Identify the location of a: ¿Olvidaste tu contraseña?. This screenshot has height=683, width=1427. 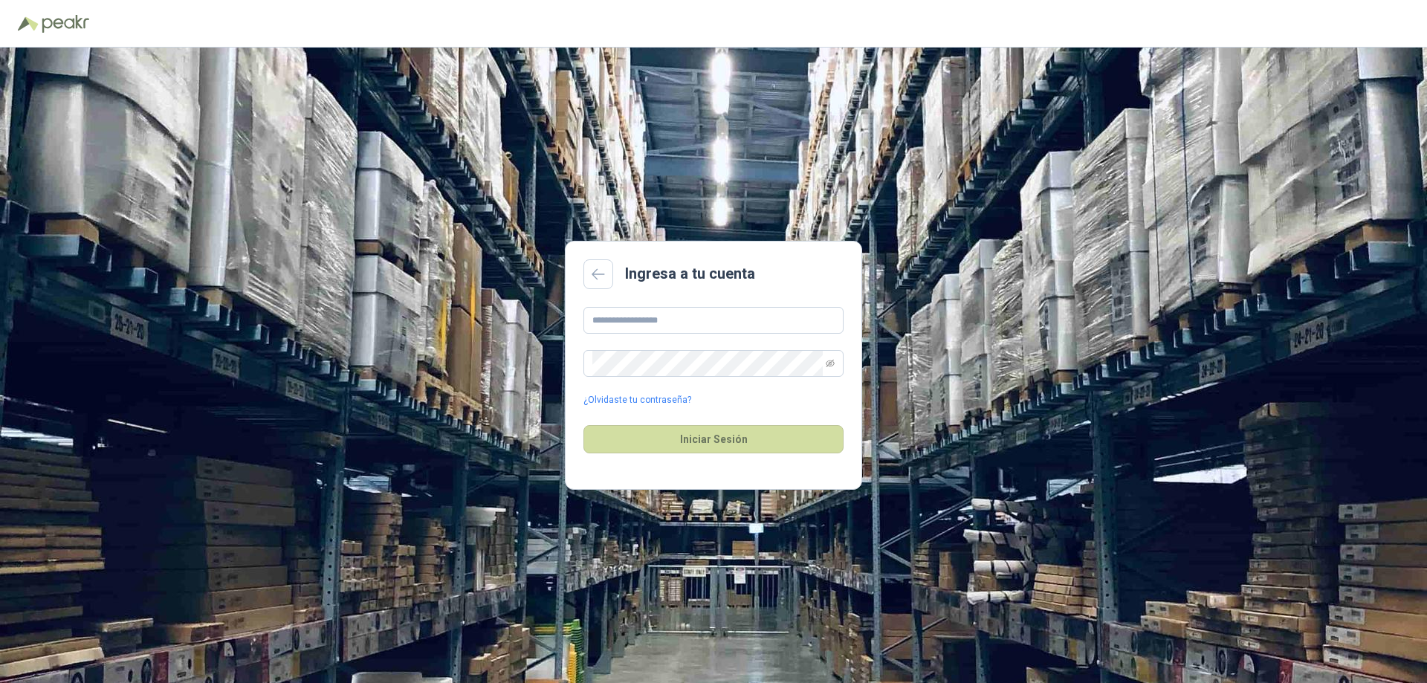
(637, 400).